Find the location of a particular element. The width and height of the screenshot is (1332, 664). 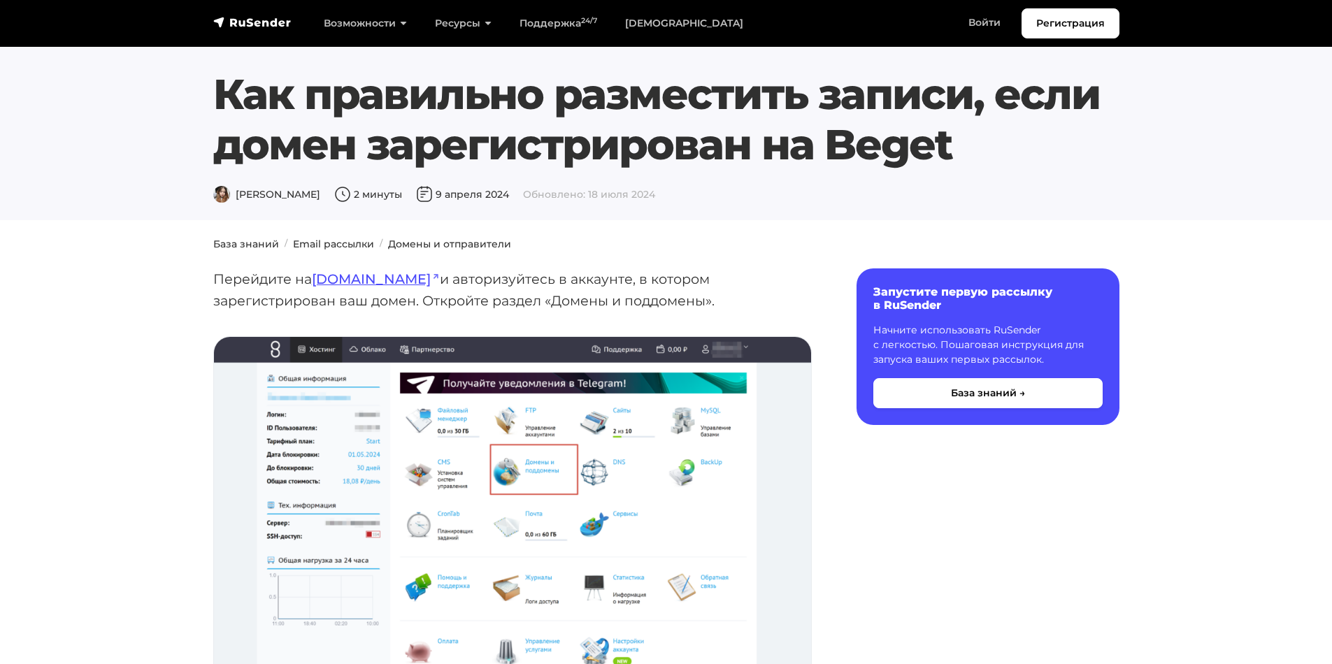

a: Возможности is located at coordinates (365, 23).